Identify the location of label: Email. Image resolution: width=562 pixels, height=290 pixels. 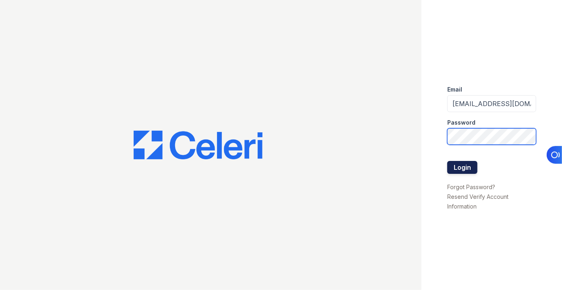
(455, 89).